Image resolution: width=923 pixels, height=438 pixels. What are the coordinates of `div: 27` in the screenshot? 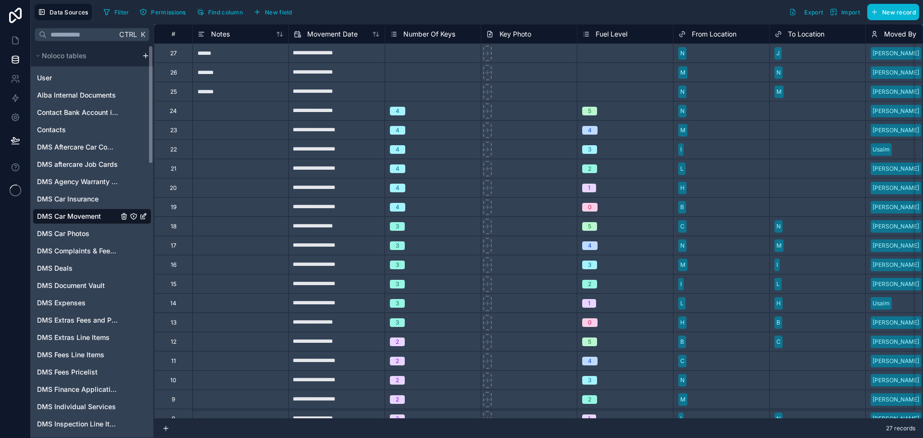 It's located at (174, 53).